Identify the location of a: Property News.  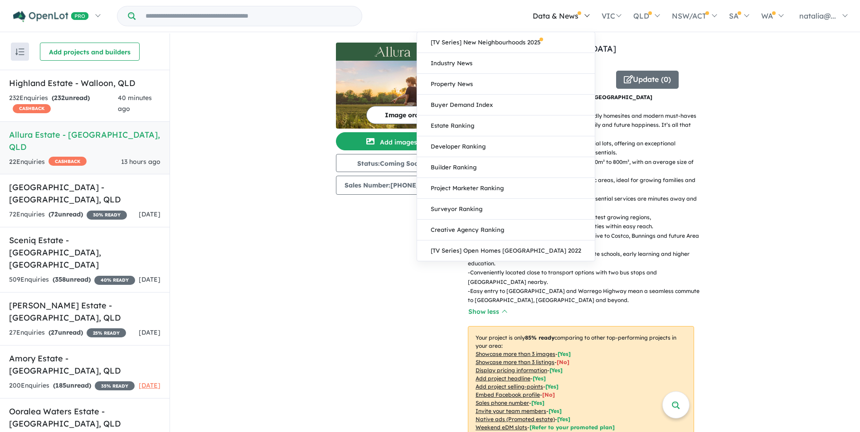
(506, 84).